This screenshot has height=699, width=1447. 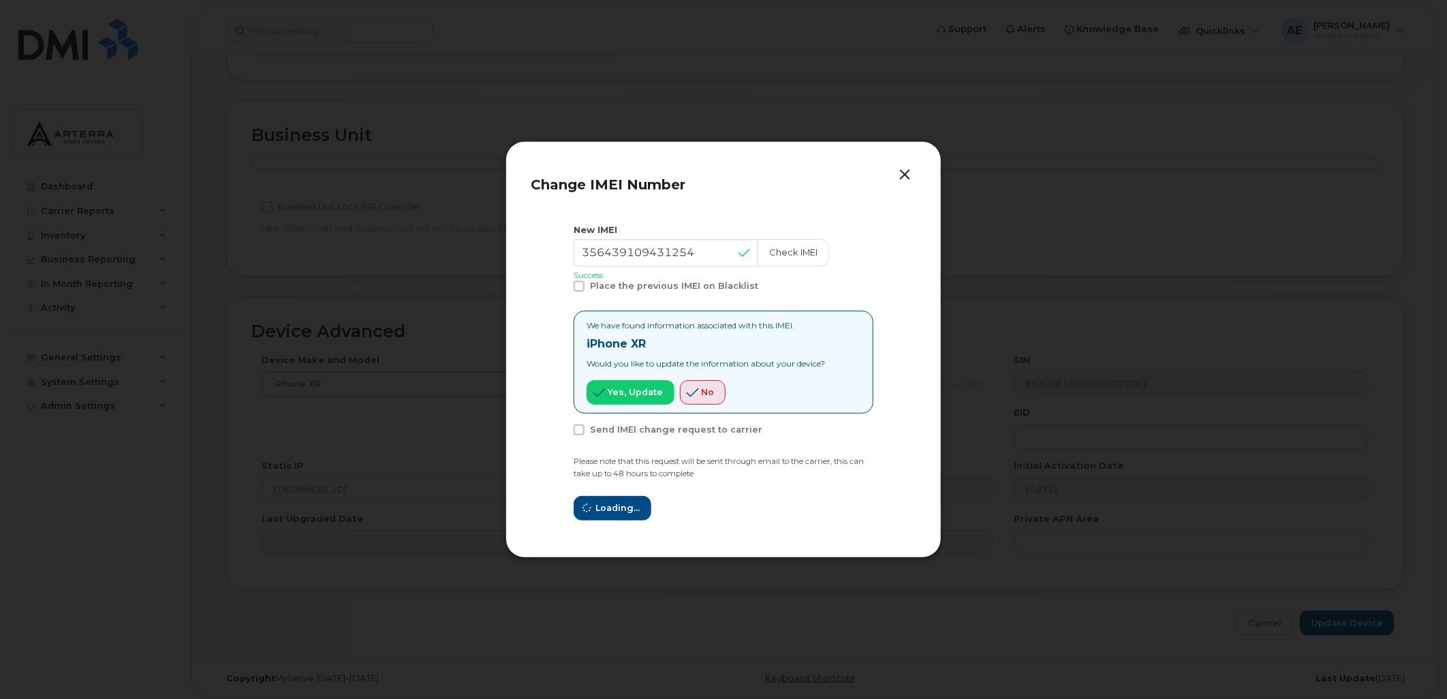 I want to click on span: Place the previous IMEI on Blacklist, so click(x=674, y=285).